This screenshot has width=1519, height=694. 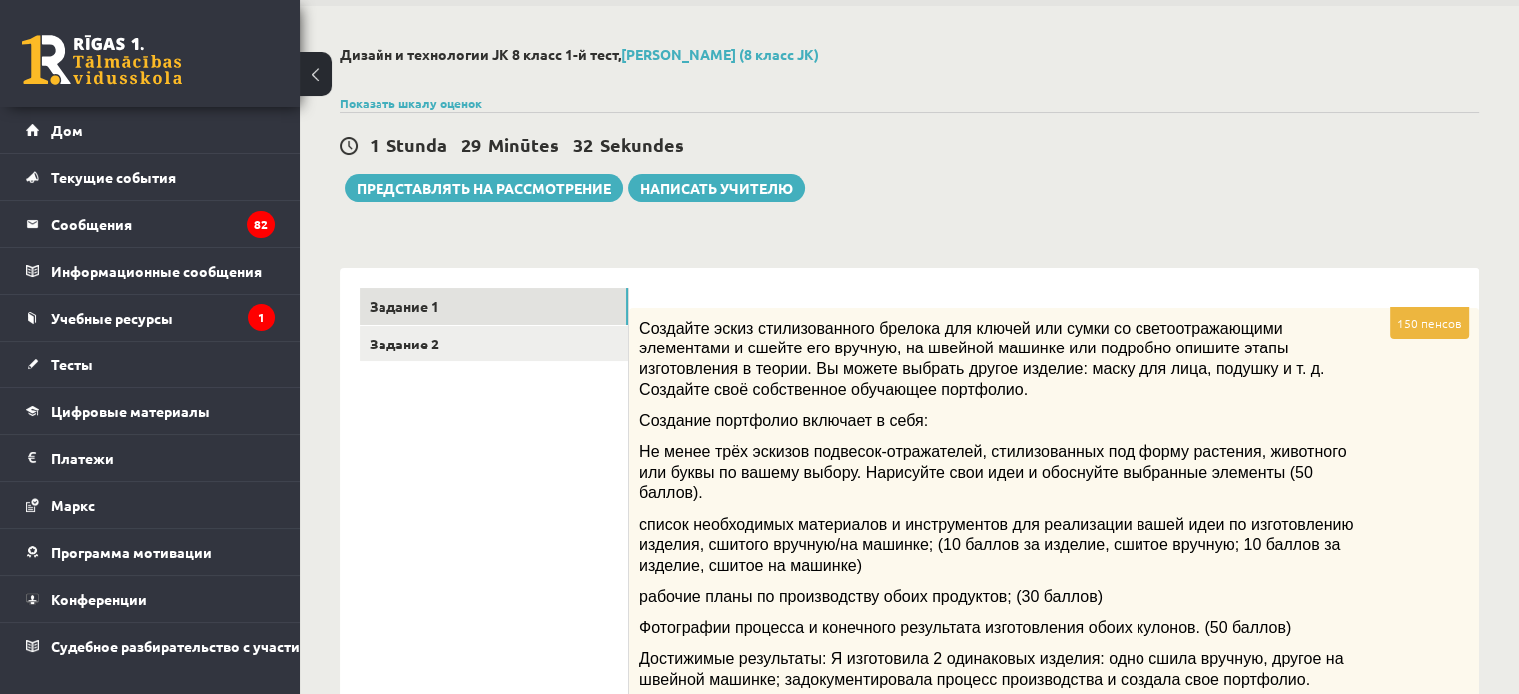 I want to click on font: Учебные ресурсы, so click(x=112, y=318).